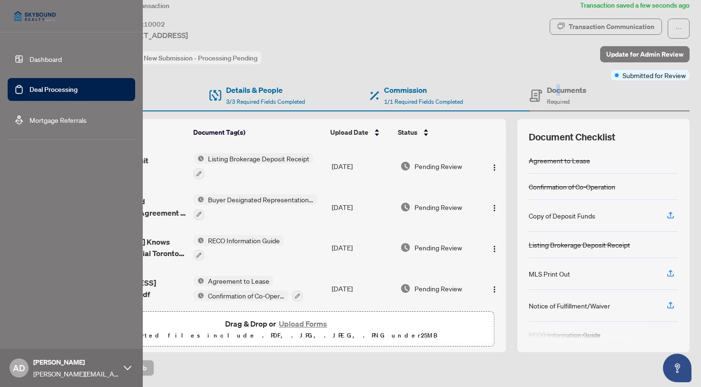  What do you see at coordinates (350, 132) in the screenshot?
I see `span: Upload Date` at bounding box center [350, 132].